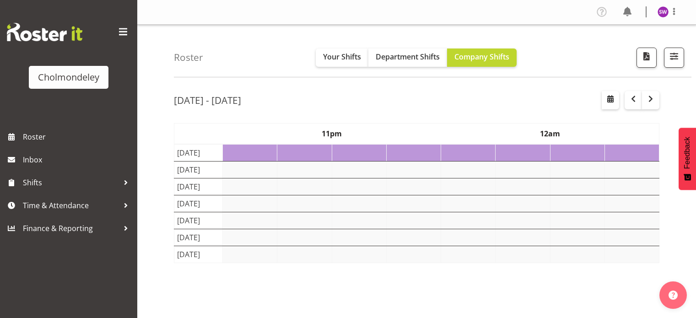 Image resolution: width=696 pixels, height=318 pixels. What do you see at coordinates (342, 58) in the screenshot?
I see `button: Your Shifts` at bounding box center [342, 58].